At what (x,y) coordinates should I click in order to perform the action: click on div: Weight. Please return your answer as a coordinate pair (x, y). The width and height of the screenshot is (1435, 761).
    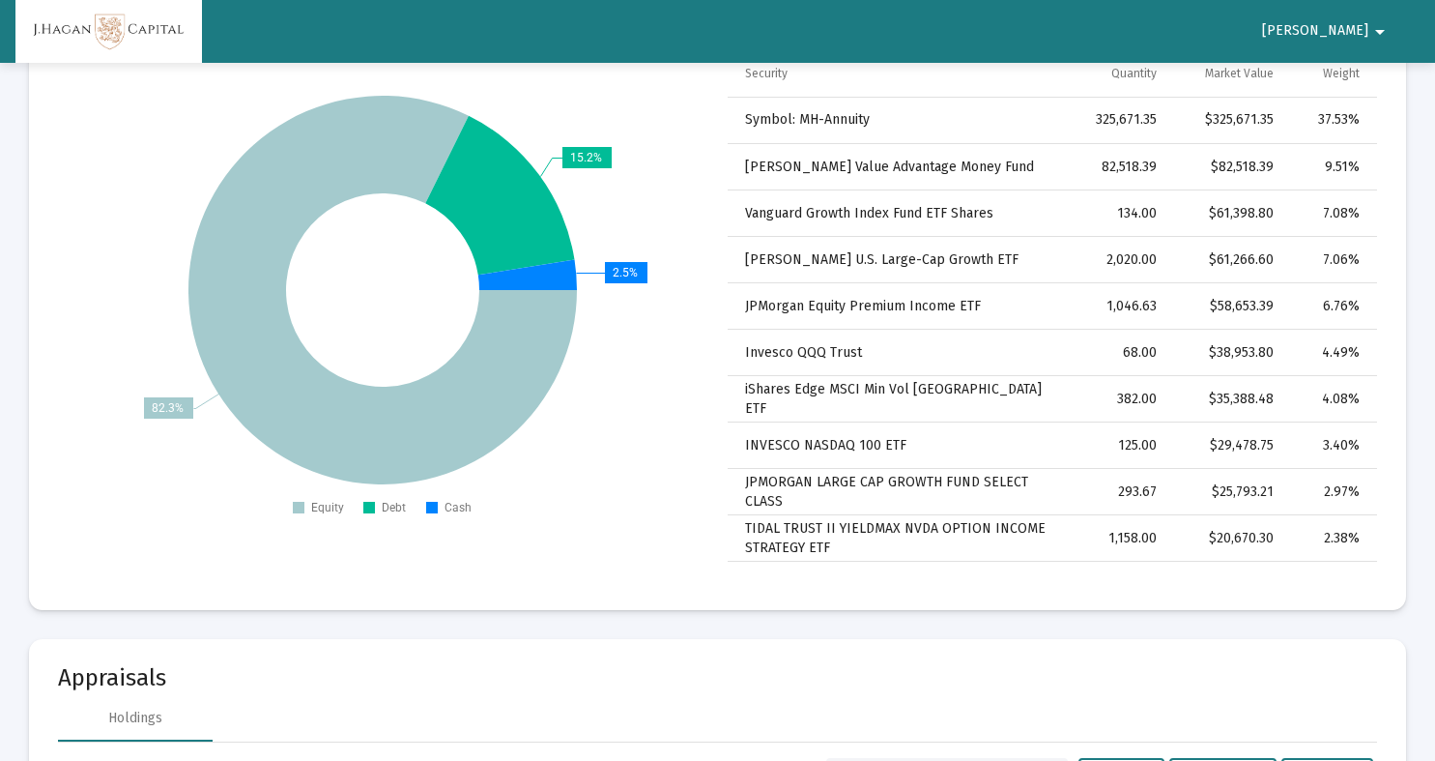
    Looking at the image, I should click on (1341, 73).